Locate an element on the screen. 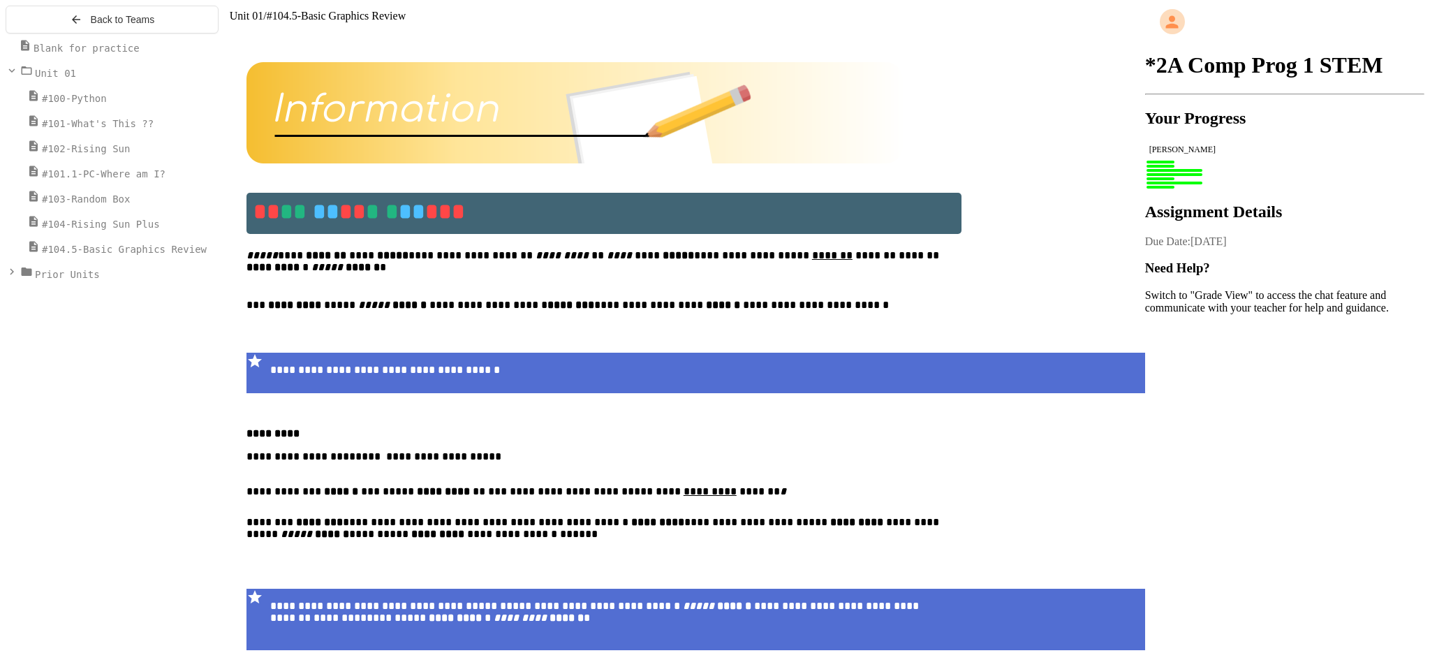 This screenshot has height=667, width=1430. span: #102-Rising Sun is located at coordinates (86, 149).